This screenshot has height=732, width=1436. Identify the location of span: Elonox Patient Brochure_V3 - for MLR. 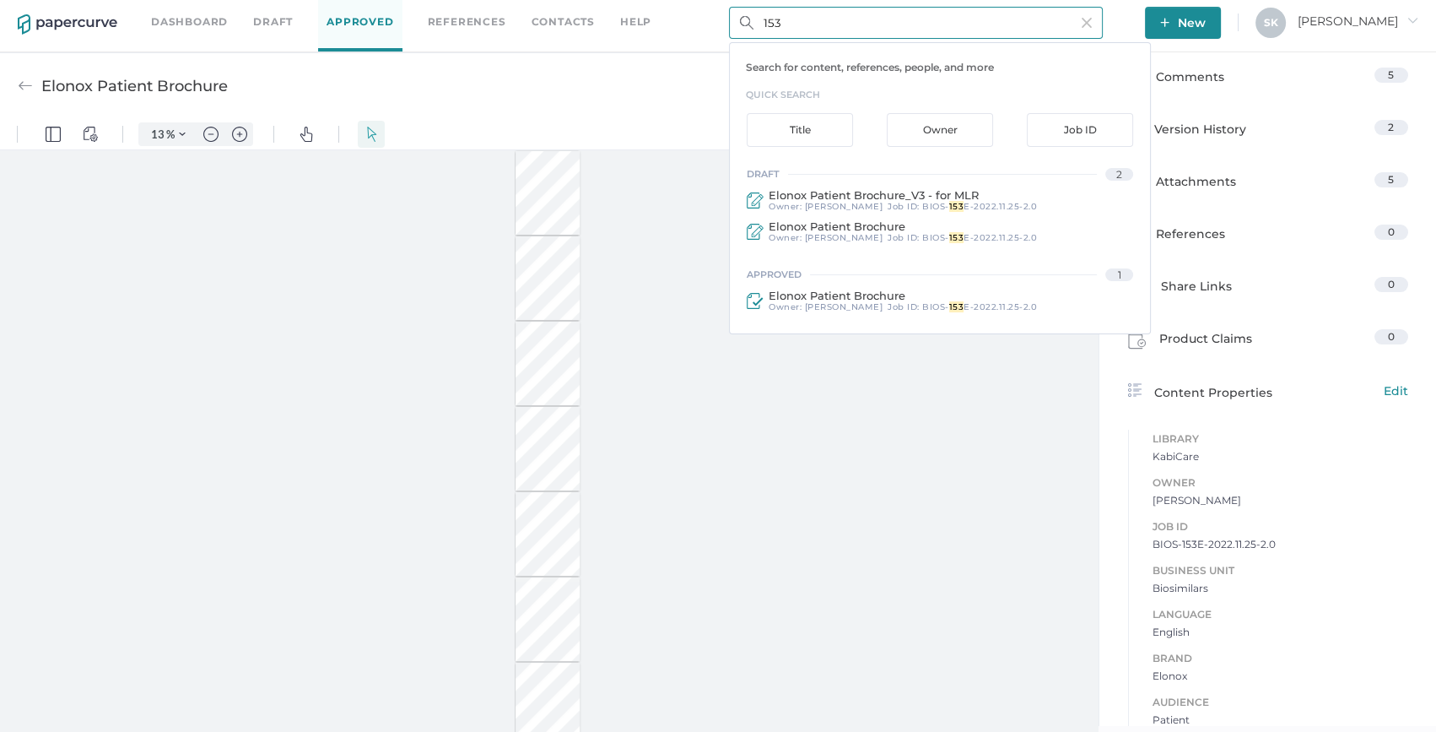
(873, 195).